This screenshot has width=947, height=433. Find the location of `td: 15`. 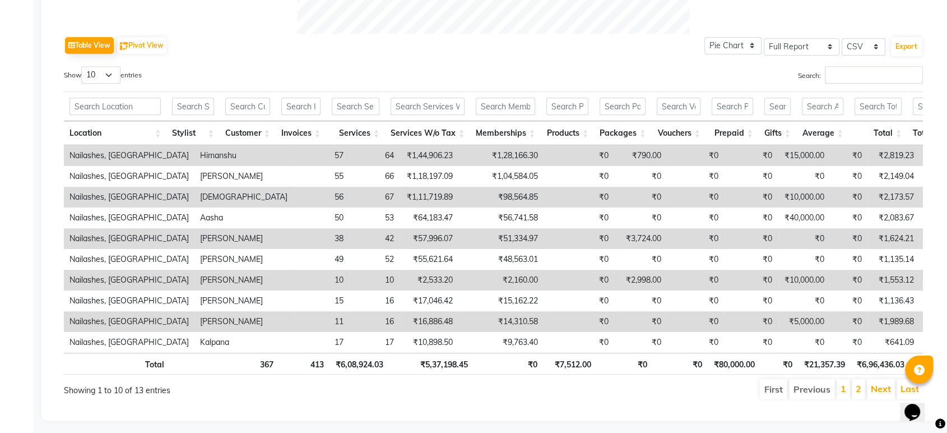

td: 15 is located at coordinates (321, 300).